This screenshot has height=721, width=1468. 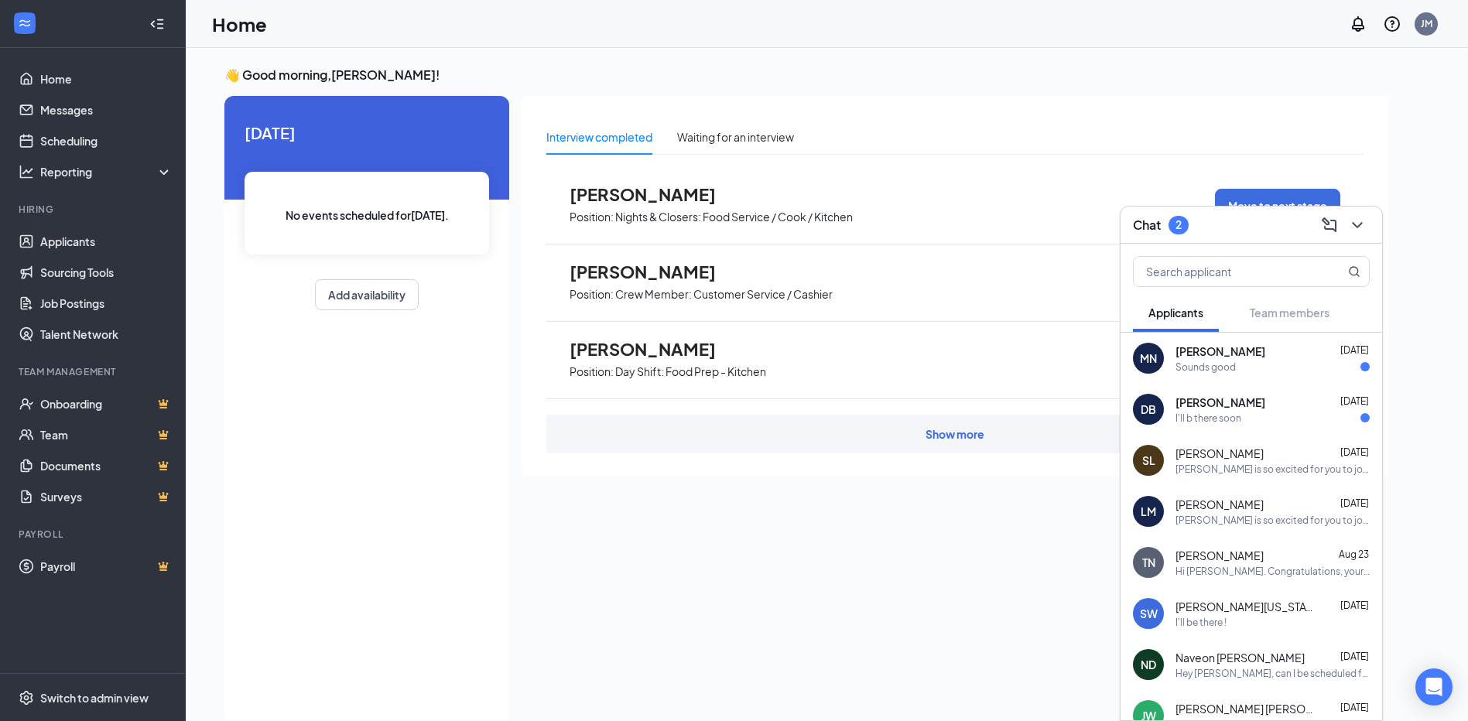 What do you see at coordinates (1147, 225) in the screenshot?
I see `h3: Chat` at bounding box center [1147, 225].